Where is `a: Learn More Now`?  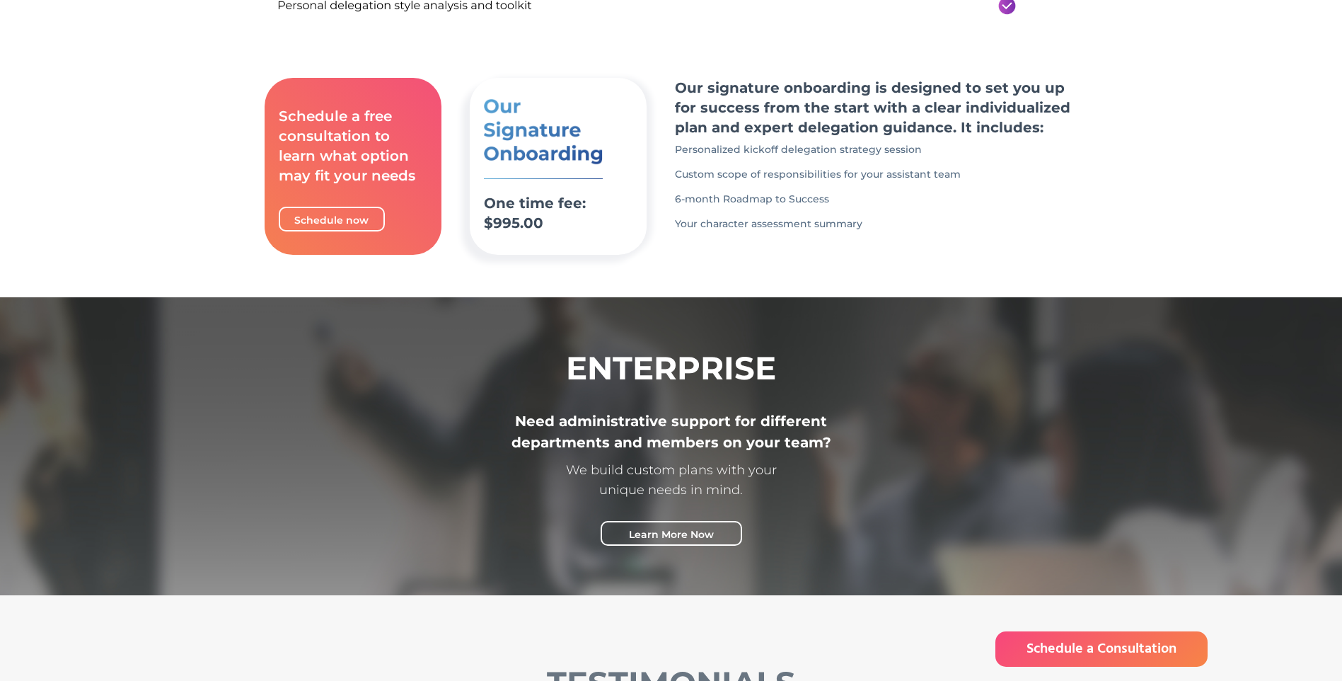 a: Learn More Now is located at coordinates (672, 533).